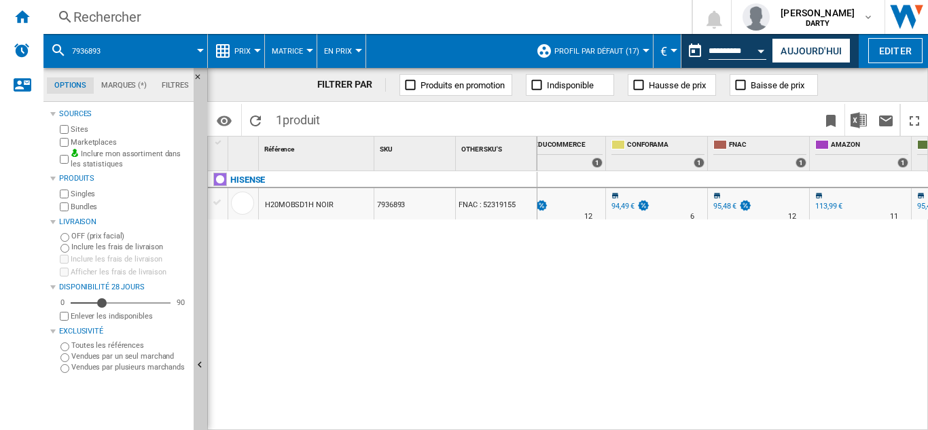 This screenshot has width=928, height=430. Describe the element at coordinates (600, 51) in the screenshot. I see `button: Profil par défaut (17)` at that location.